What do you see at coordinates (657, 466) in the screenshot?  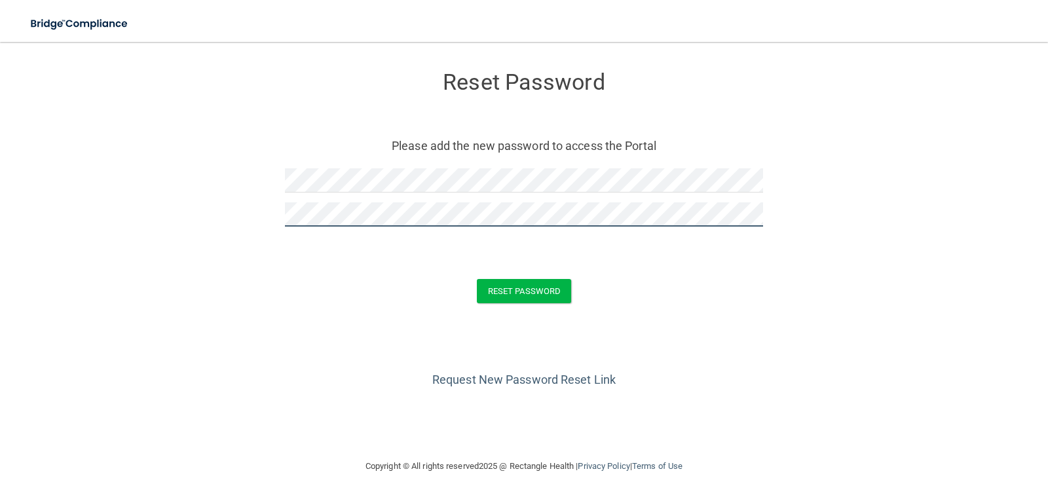 I see `a: Terms of Use` at bounding box center [657, 466].